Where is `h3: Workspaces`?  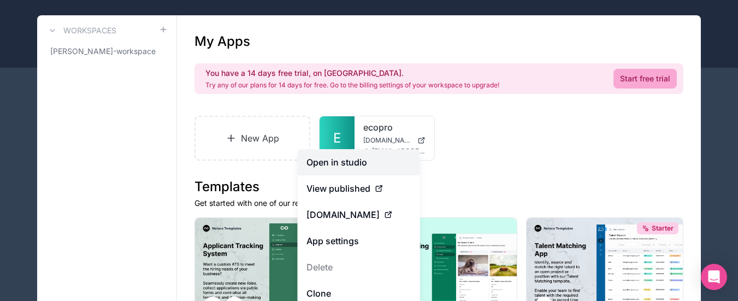
h3: Workspaces is located at coordinates (90, 31).